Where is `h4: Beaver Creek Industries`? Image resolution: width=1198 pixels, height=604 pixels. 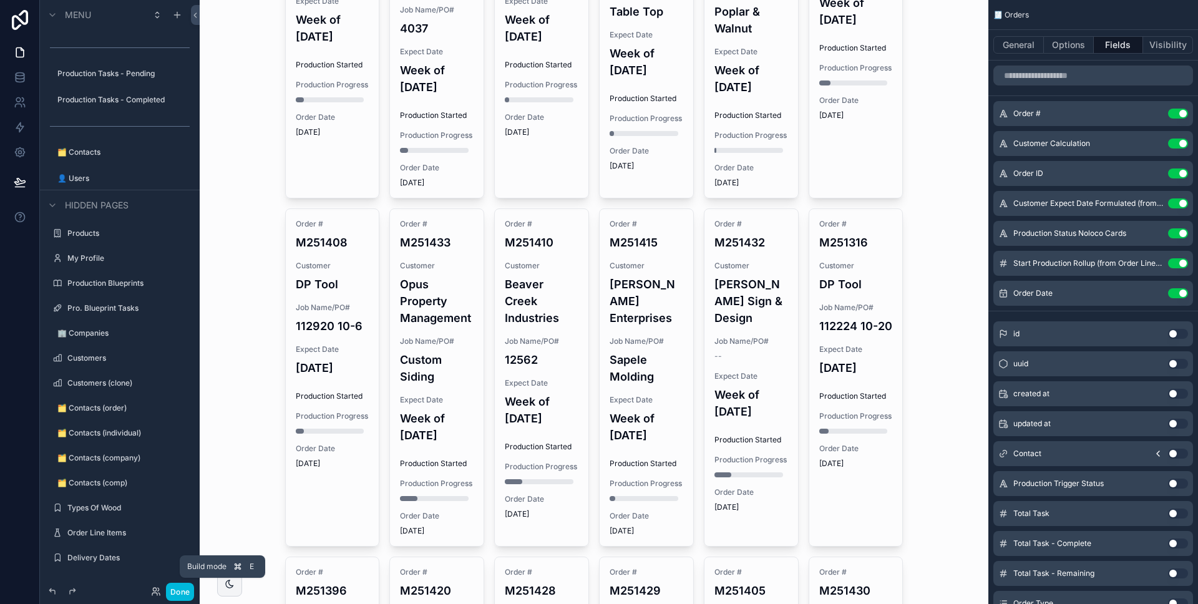 h4: Beaver Creek Industries is located at coordinates (541, 301).